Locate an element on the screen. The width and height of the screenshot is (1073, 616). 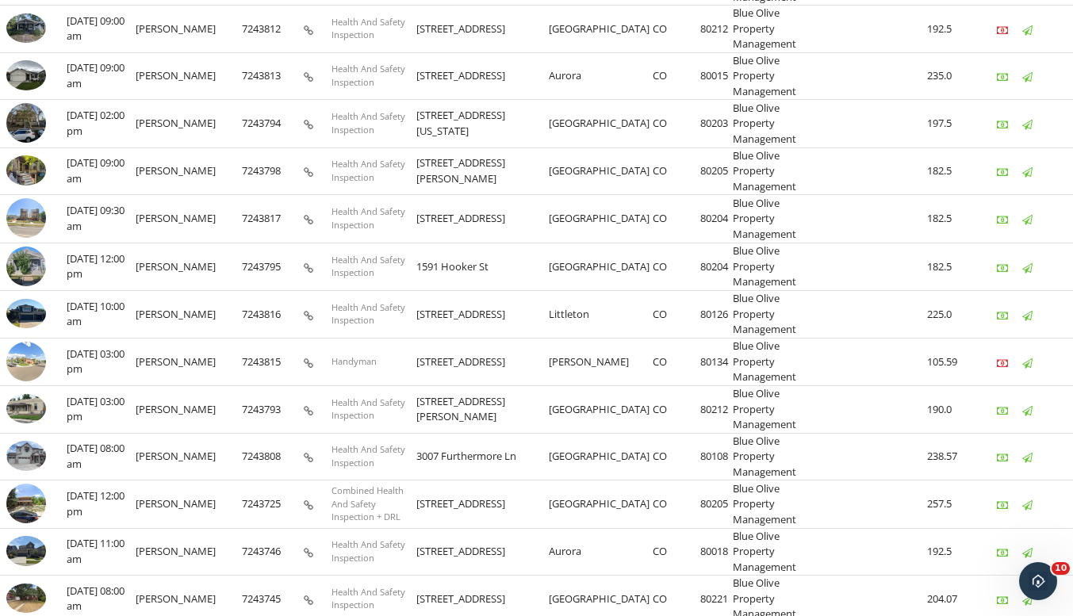
td: 7243816 is located at coordinates (273, 315).